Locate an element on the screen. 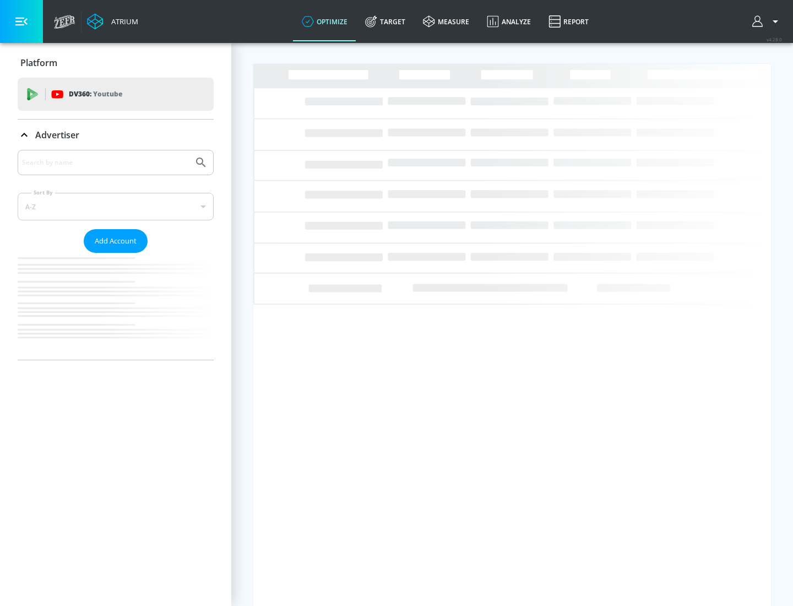  div: Platform is located at coordinates (116, 63).